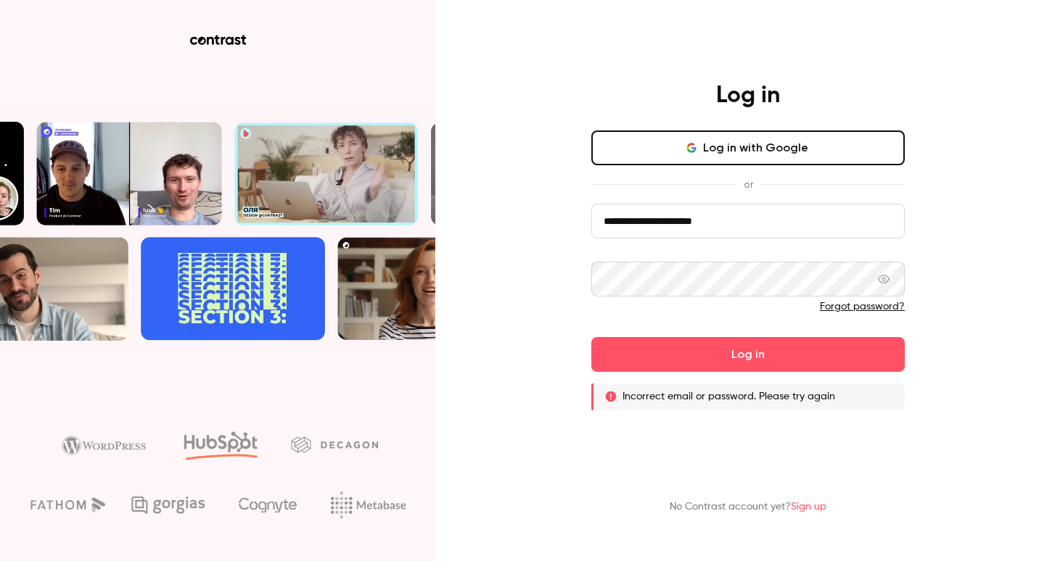 The width and height of the screenshot is (1039, 561). I want to click on h4: Log in, so click(748, 96).